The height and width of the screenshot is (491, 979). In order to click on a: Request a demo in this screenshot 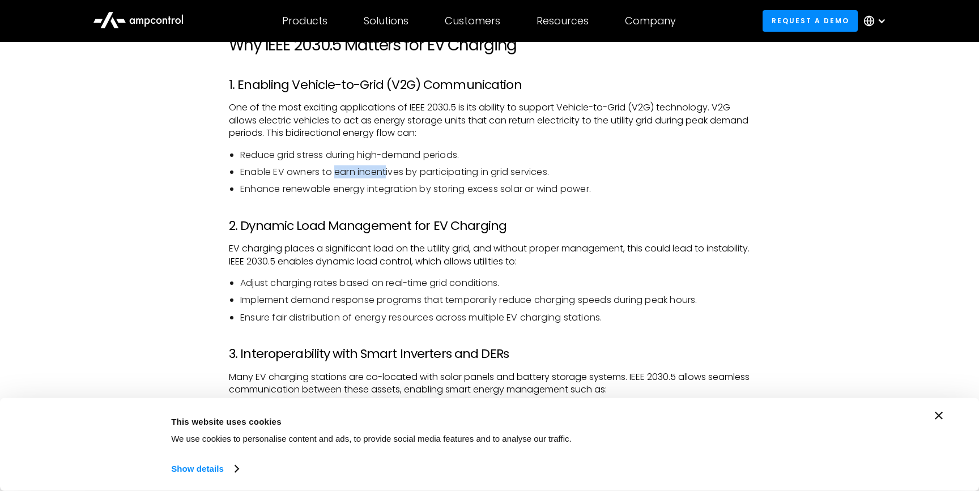, I will do `click(810, 20)`.